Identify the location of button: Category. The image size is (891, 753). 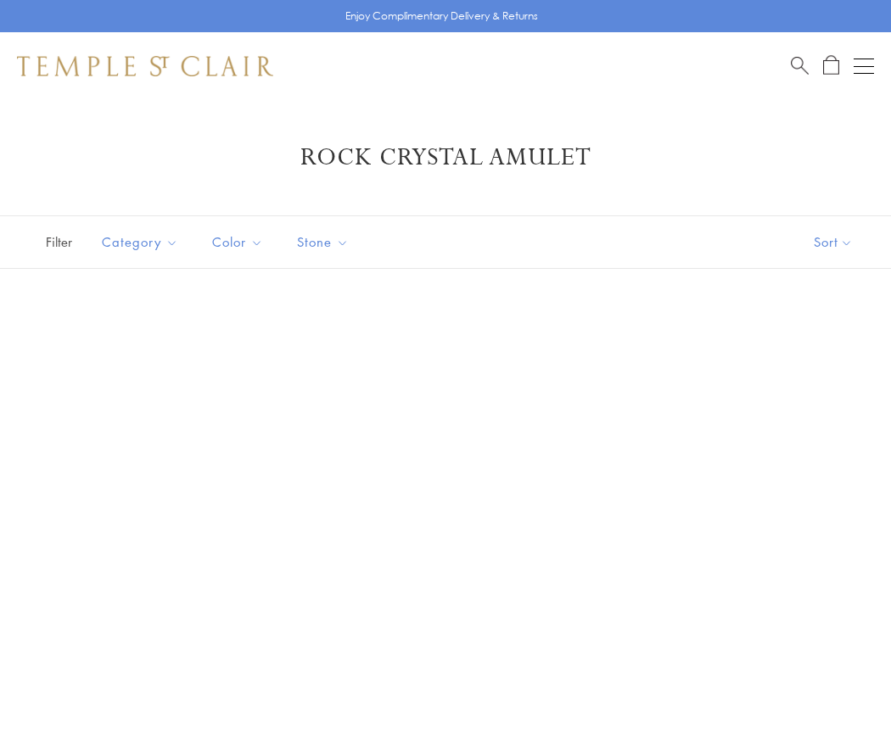
(140, 242).